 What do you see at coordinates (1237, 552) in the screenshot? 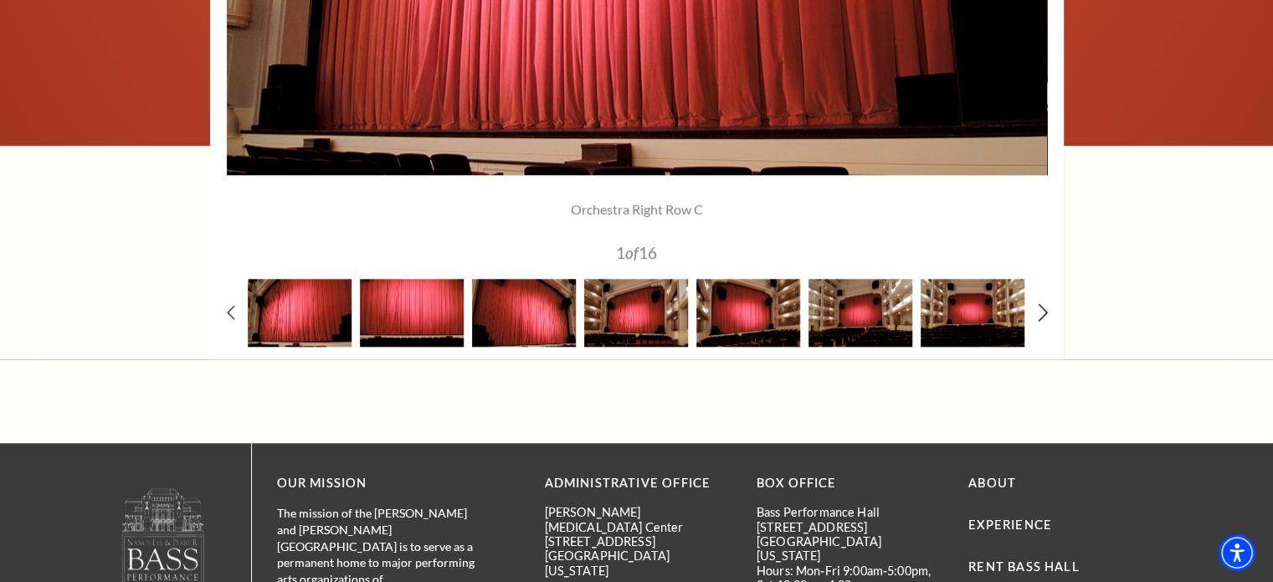
I see `div: Accessibility Menu` at bounding box center [1237, 552].